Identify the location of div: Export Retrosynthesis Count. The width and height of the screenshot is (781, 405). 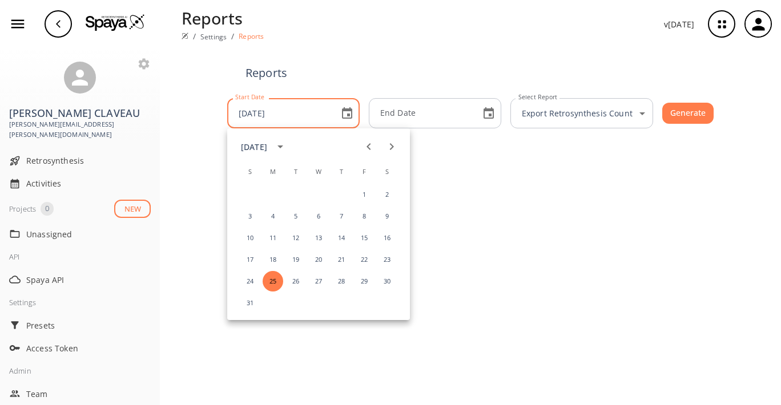
(583, 113).